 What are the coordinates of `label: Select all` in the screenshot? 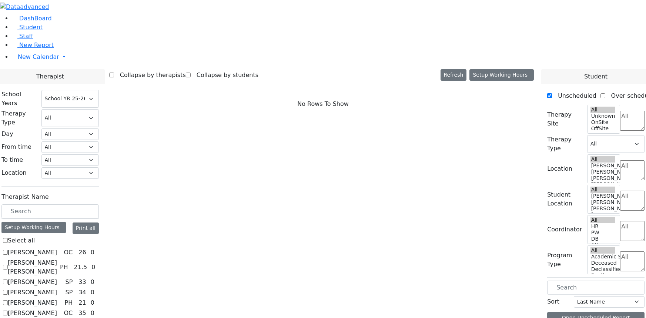 It's located at (21, 241).